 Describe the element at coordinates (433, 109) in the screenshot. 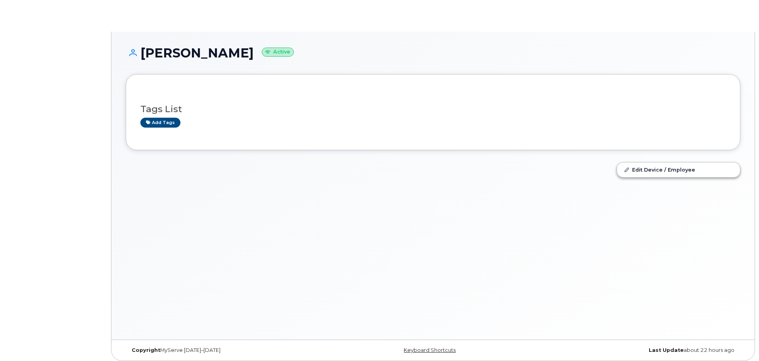

I see `h3: Tags List` at that location.